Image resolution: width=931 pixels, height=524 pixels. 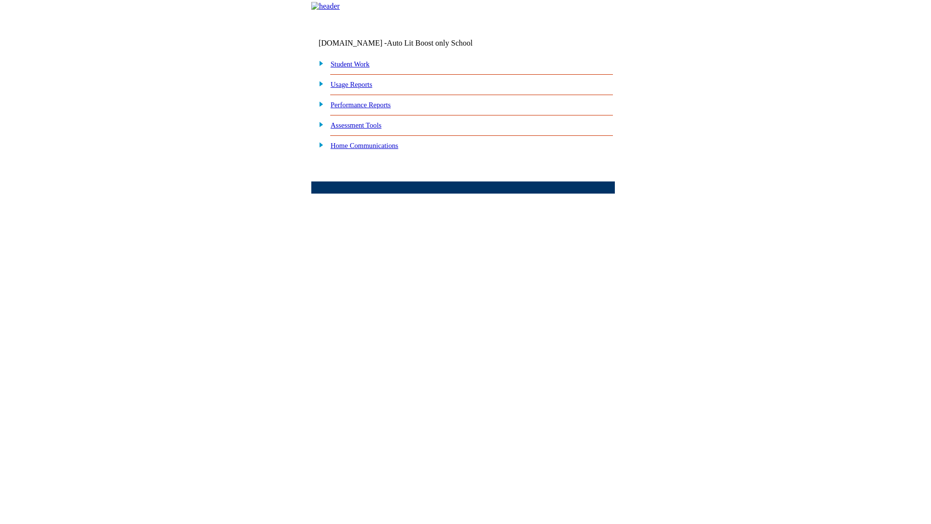 What do you see at coordinates (350, 64) in the screenshot?
I see `a: Student Work` at bounding box center [350, 64].